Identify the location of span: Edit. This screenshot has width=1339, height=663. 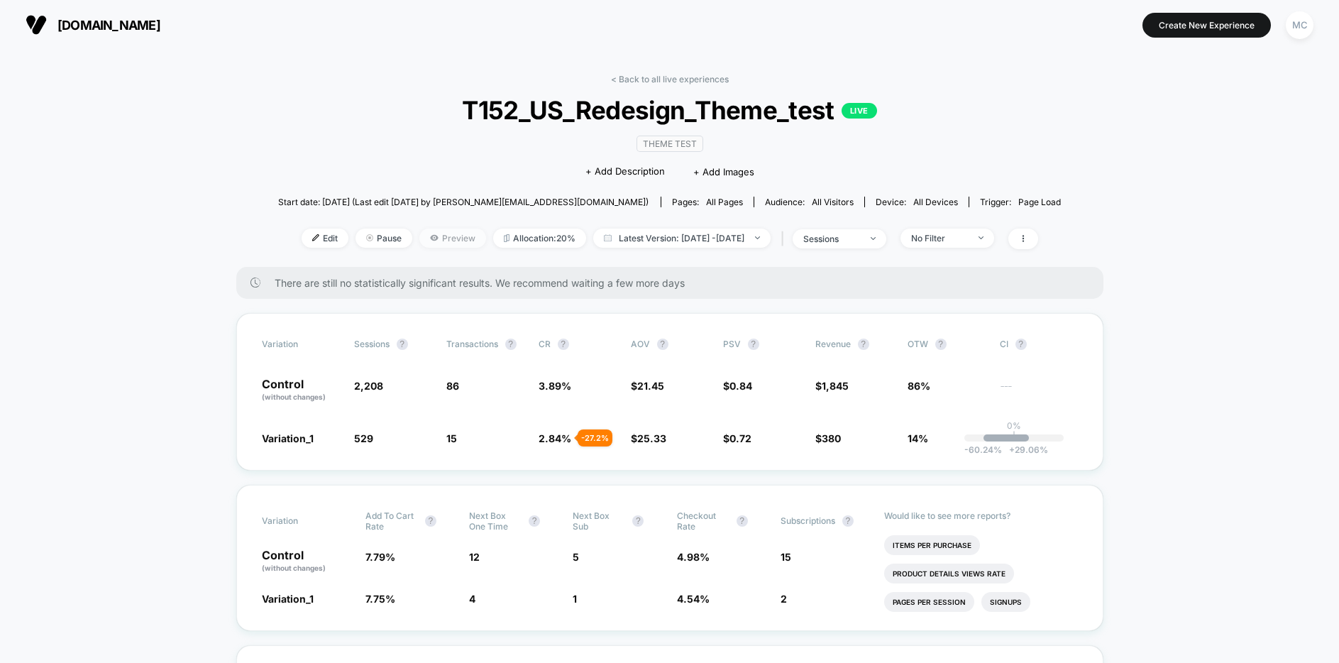
(325, 238).